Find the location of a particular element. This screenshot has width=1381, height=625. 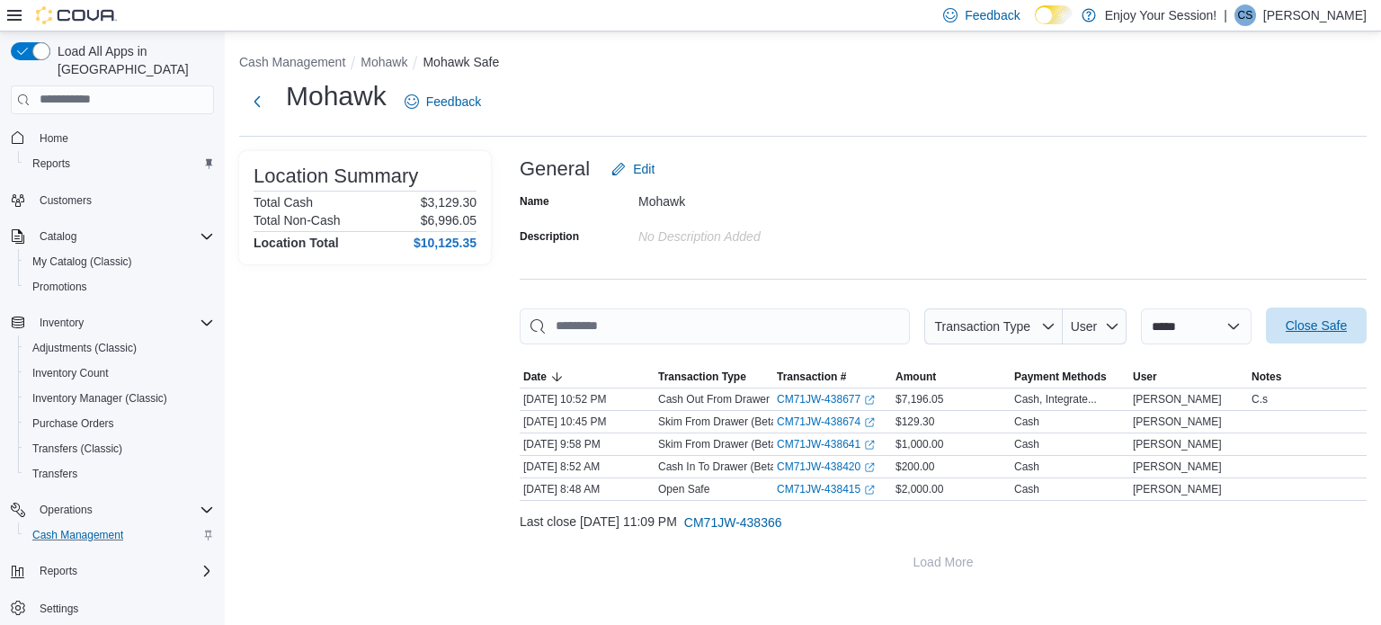

span: Transaction # is located at coordinates (811, 377).